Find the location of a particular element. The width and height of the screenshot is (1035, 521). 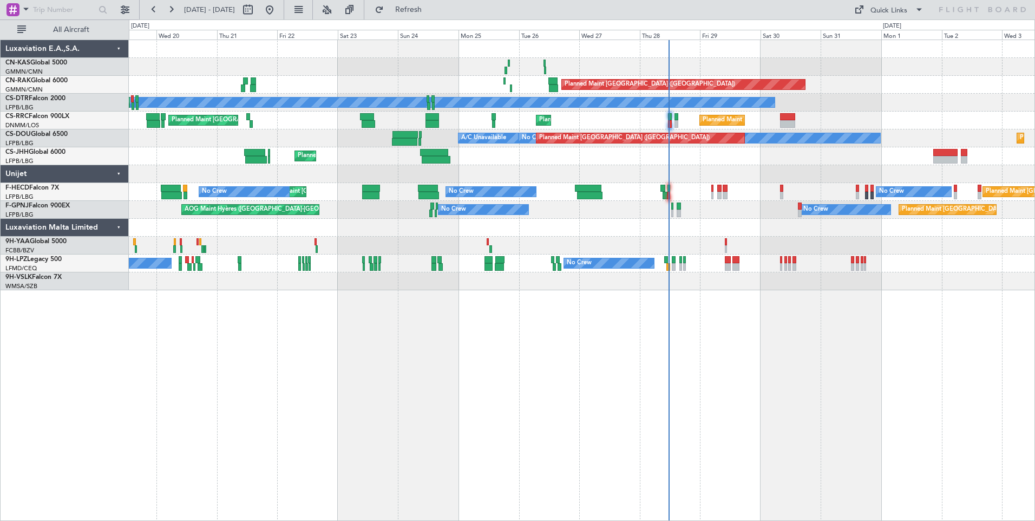

span: 9H-YAA is located at coordinates (17, 241).